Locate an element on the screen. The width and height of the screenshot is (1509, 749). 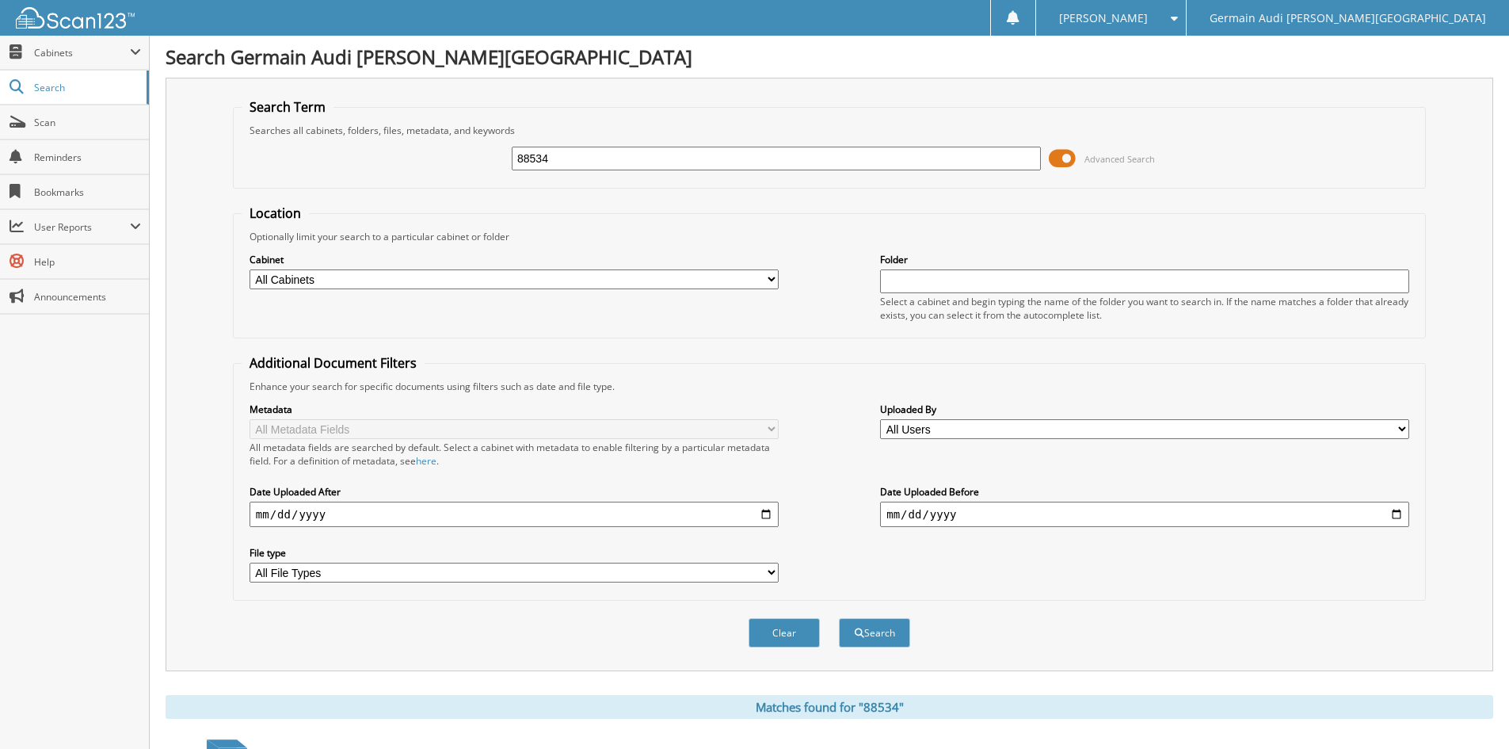
label: Cabinet is located at coordinates (514, 259).